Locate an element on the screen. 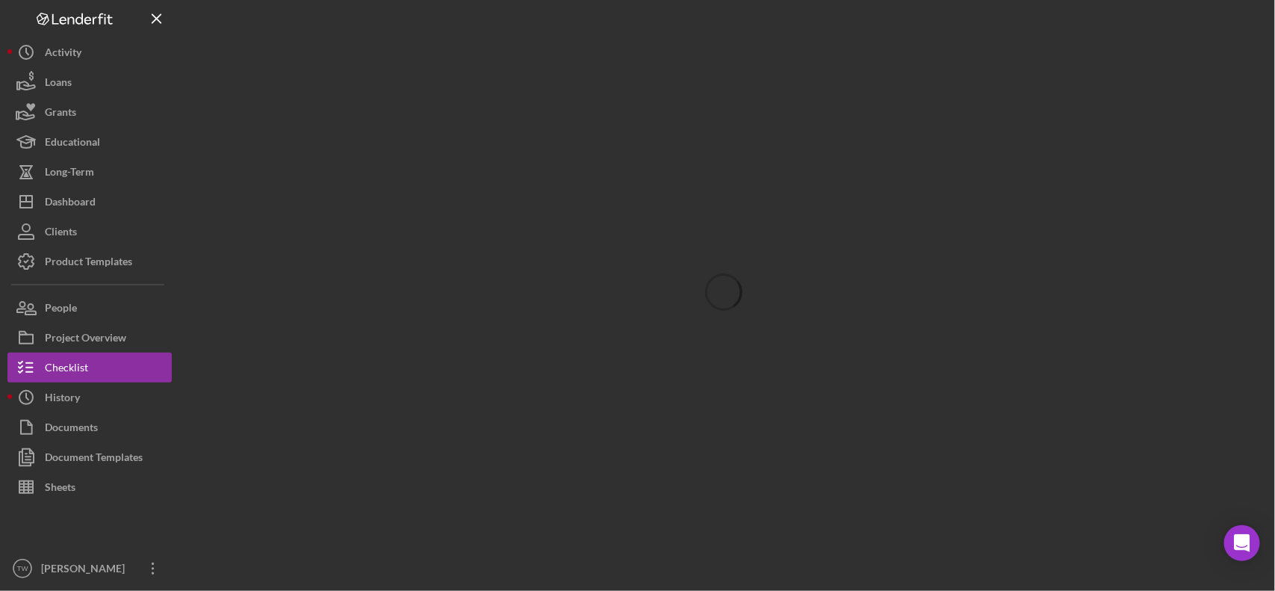 This screenshot has height=591, width=1275. div: History is located at coordinates (62, 399).